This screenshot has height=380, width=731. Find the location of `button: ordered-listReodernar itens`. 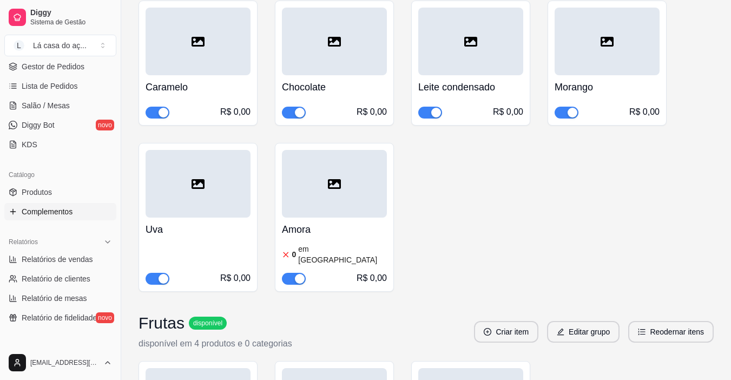

button: ordered-listReodernar itens is located at coordinates (671, 332).